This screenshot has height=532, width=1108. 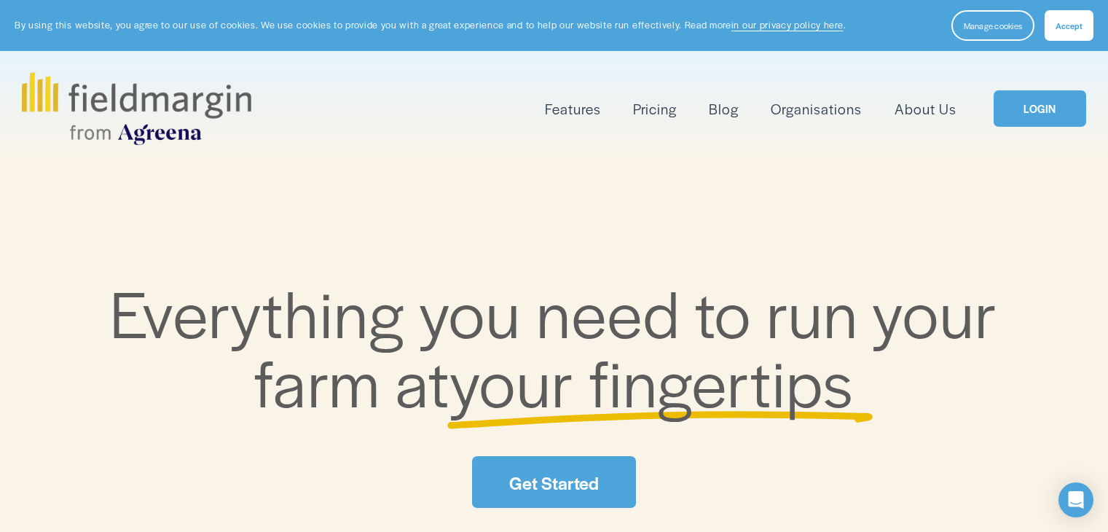 What do you see at coordinates (723, 109) in the screenshot?
I see `a: Blog` at bounding box center [723, 109].